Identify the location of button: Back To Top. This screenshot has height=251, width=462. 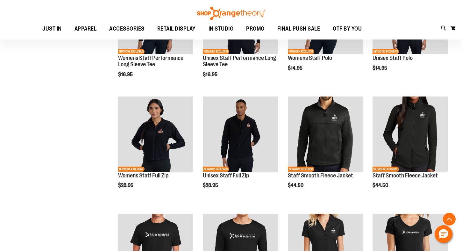
(450, 219).